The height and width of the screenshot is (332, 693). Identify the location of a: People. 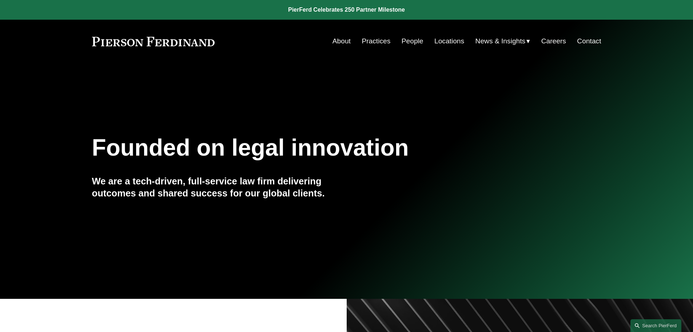
(413, 41).